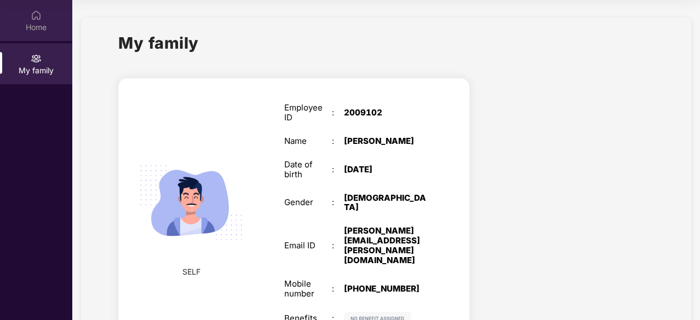 Image resolution: width=700 pixels, height=320 pixels. I want to click on img: svg+xml;base64,PHN2ZyB4bWxucz0iaHR0cDovL3d3dy53My5vcmcvMjAwMC9zdmciIHdpZHRoPSIyMjQiIGhlaWdodD0iMT..., so click(191, 203).